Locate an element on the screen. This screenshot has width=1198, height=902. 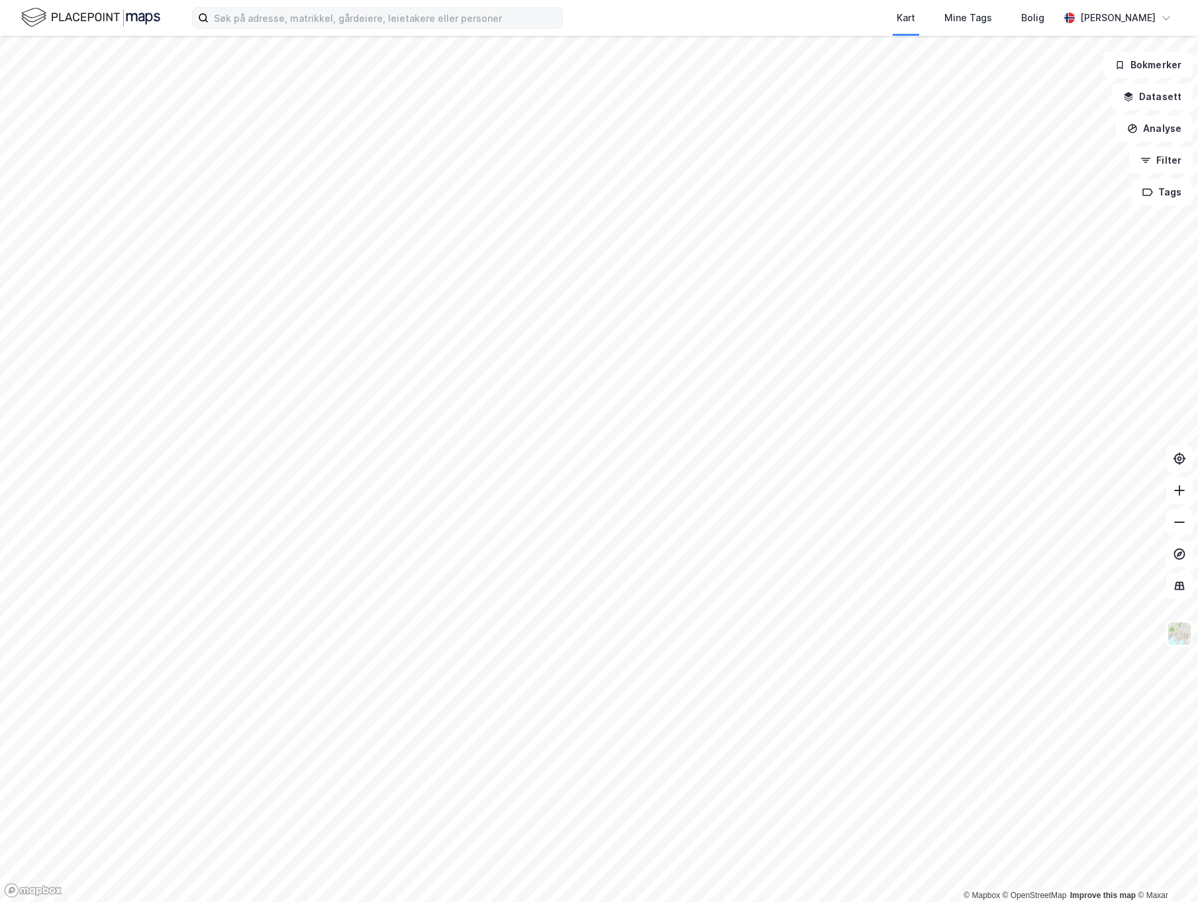
button: Tags is located at coordinates (1162, 192).